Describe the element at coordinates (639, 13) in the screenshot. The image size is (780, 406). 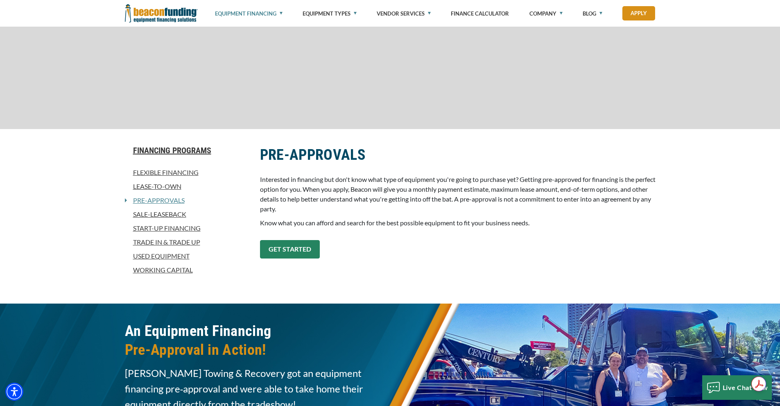
I see `a: Apply` at that location.